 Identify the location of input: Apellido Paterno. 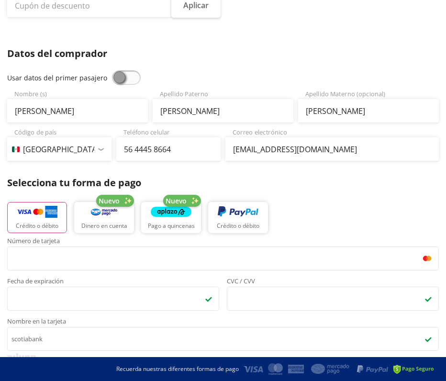
(223, 111).